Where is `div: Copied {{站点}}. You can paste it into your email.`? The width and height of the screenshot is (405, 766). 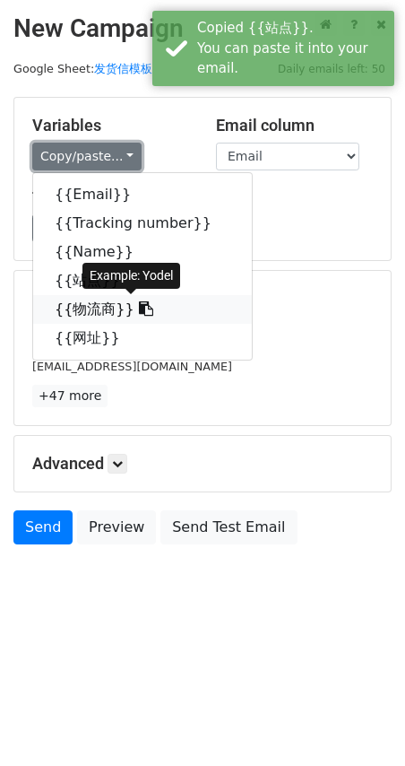
div: Copied {{站点}}. You can paste it into your email. is located at coordinates (292, 48).